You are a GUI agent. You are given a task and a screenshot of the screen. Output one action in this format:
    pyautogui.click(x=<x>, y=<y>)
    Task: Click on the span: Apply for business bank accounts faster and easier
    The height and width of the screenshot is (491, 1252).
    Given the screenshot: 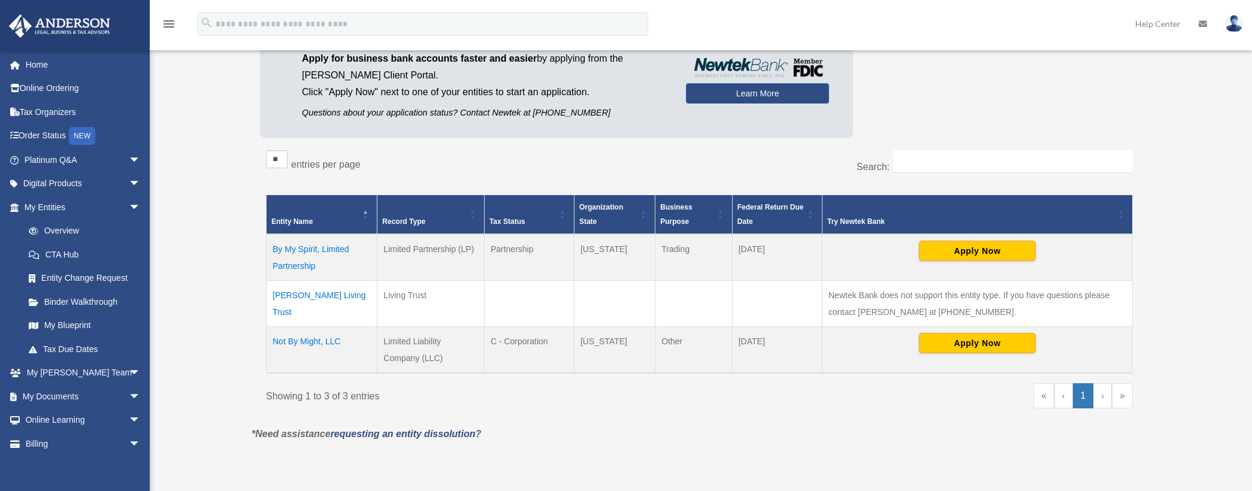 What is the action you would take?
    pyautogui.click(x=419, y=58)
    